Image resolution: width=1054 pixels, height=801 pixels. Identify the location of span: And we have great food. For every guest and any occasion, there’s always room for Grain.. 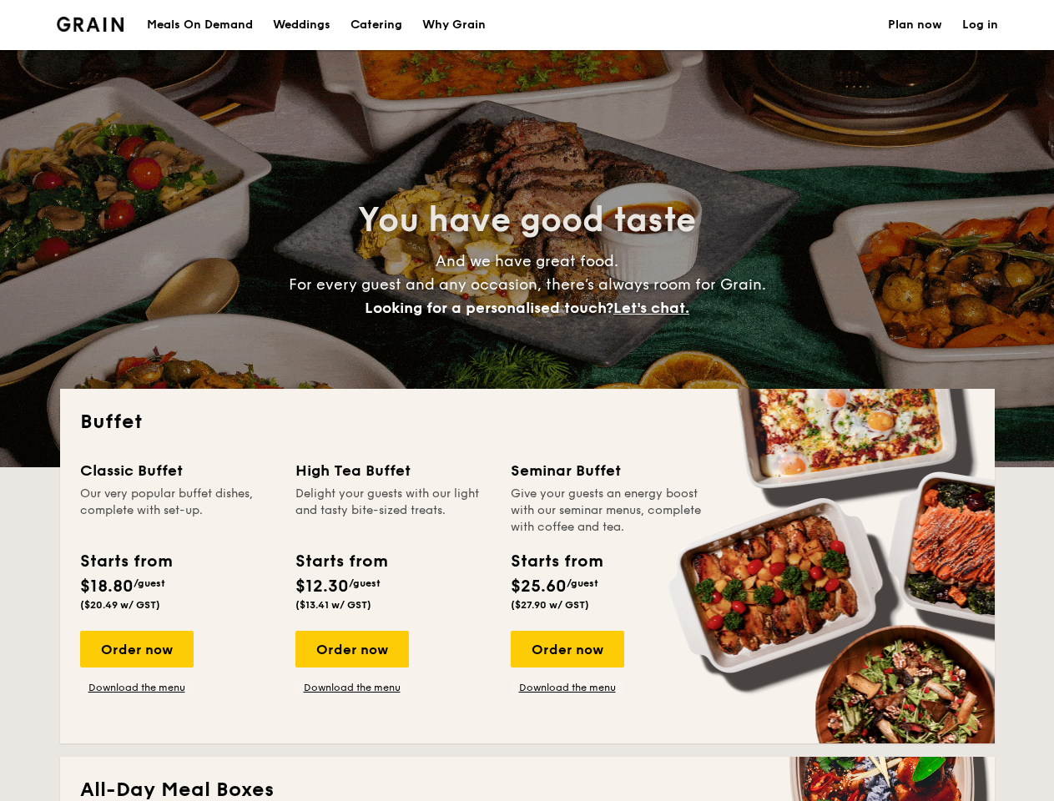
(528, 285).